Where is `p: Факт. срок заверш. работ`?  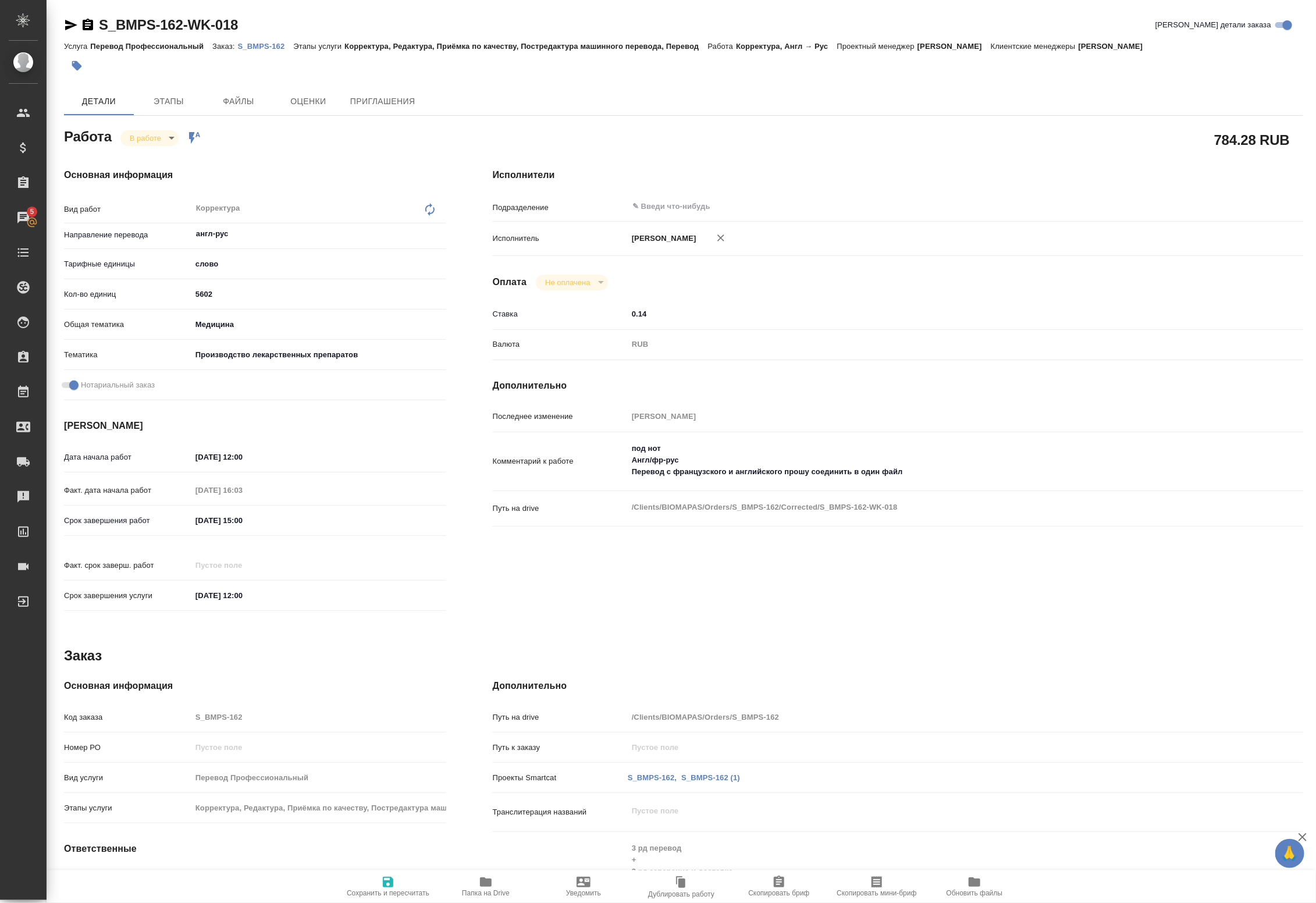 p: Факт. срок заверш. работ is located at coordinates (128, 565).